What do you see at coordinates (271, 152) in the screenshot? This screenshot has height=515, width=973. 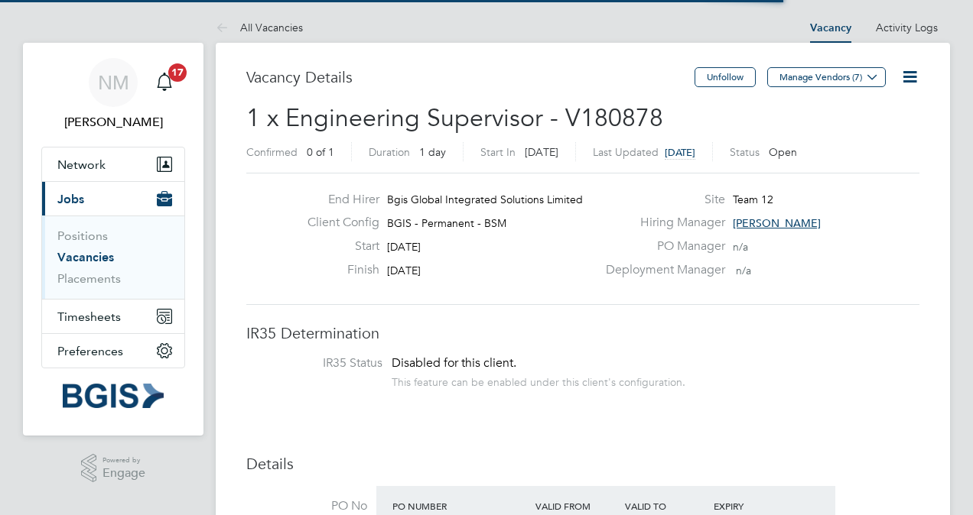 I see `label: Confirmed` at bounding box center [271, 152].